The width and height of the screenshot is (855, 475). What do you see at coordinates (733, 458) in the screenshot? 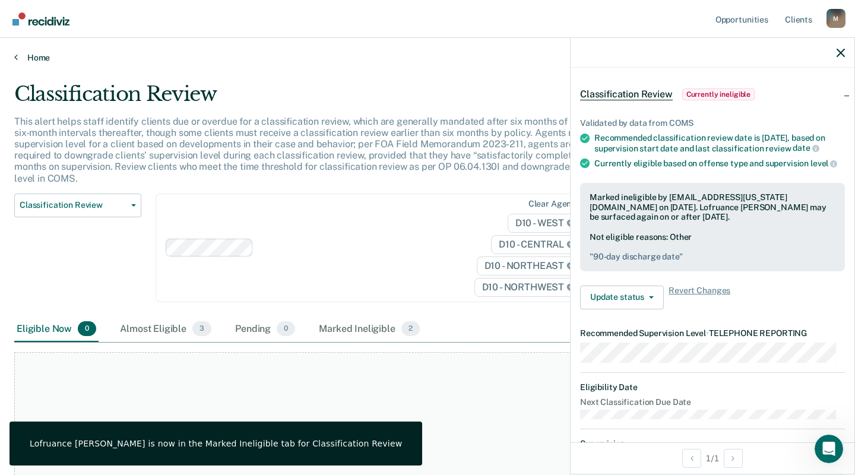
I see `button: Next Opportunity` at bounding box center [733, 458].